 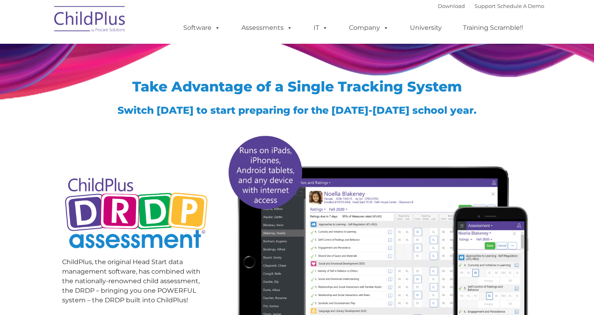 What do you see at coordinates (426, 28) in the screenshot?
I see `a: University` at bounding box center [426, 28].